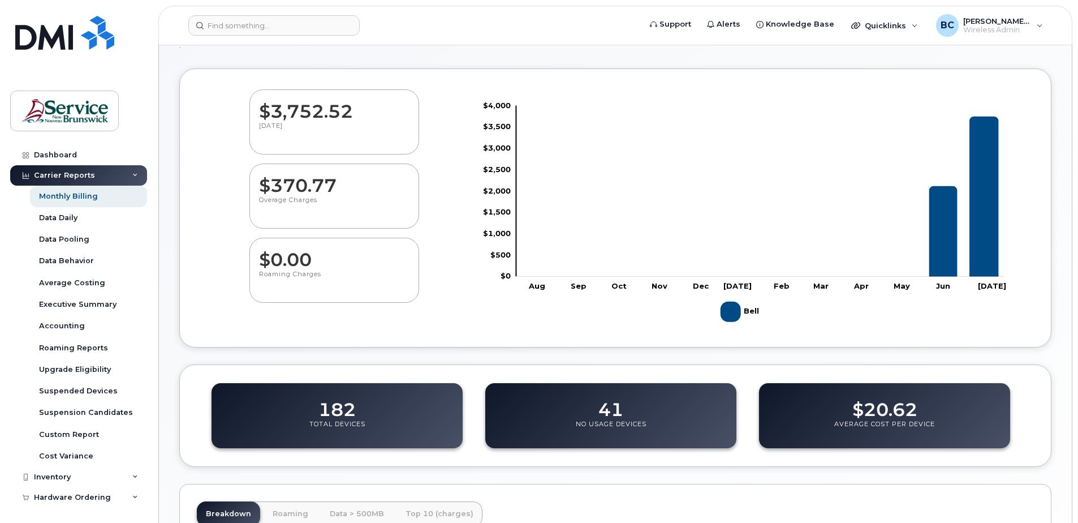 The height and width of the screenshot is (523, 1078). What do you see at coordinates (579, 286) in the screenshot?
I see `tspan: Sep` at bounding box center [579, 286].